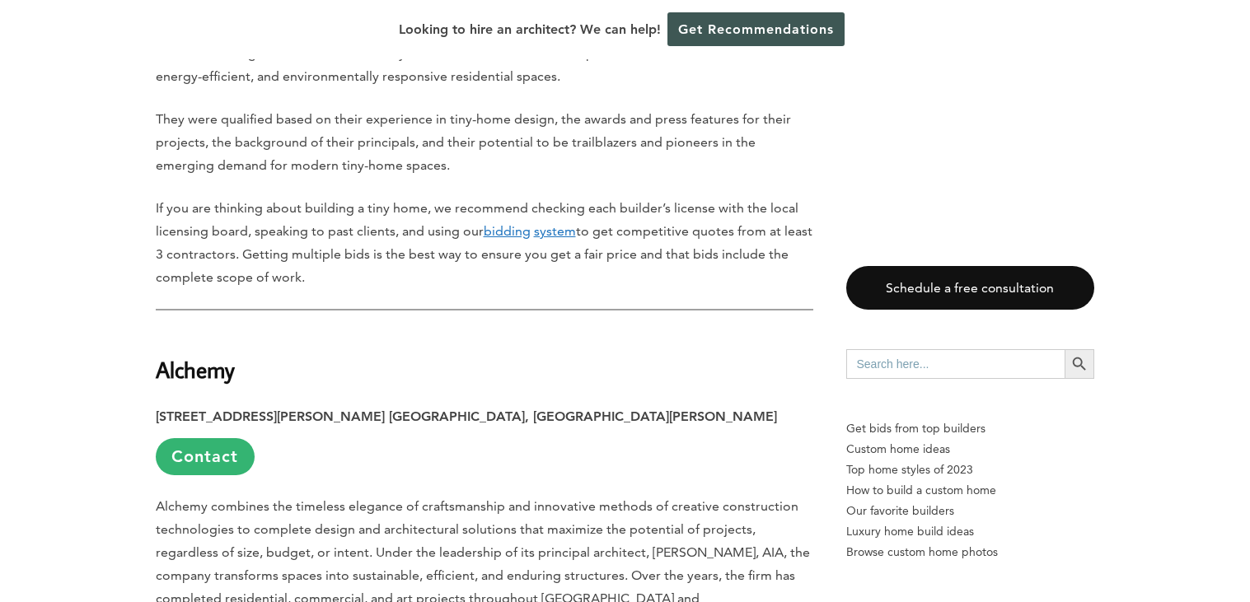 This screenshot has height=602, width=1250. What do you see at coordinates (555, 231) in the screenshot?
I see `u: system` at bounding box center [555, 231].